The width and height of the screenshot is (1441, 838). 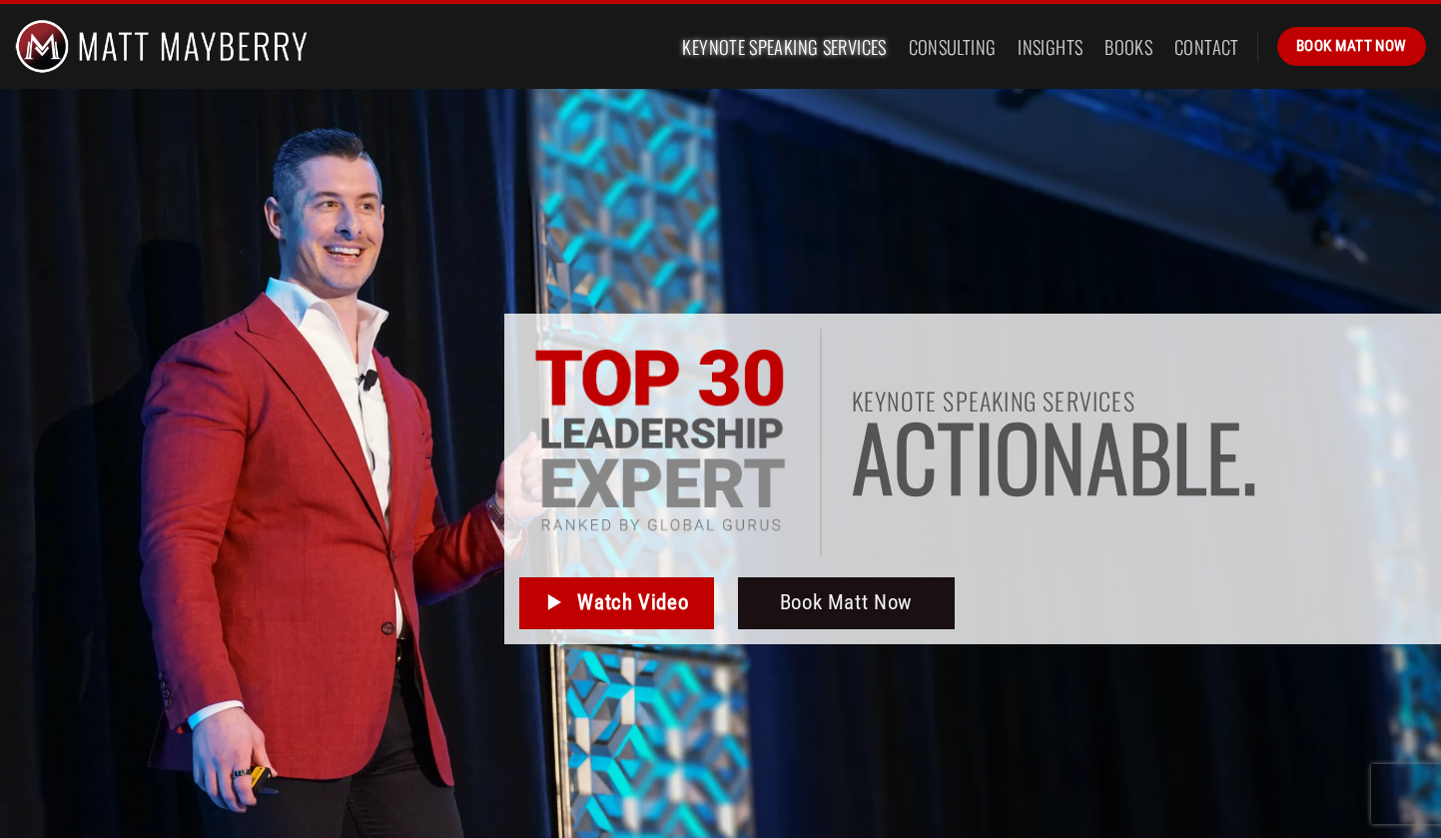 I want to click on a: Books, so click(x=1129, y=47).